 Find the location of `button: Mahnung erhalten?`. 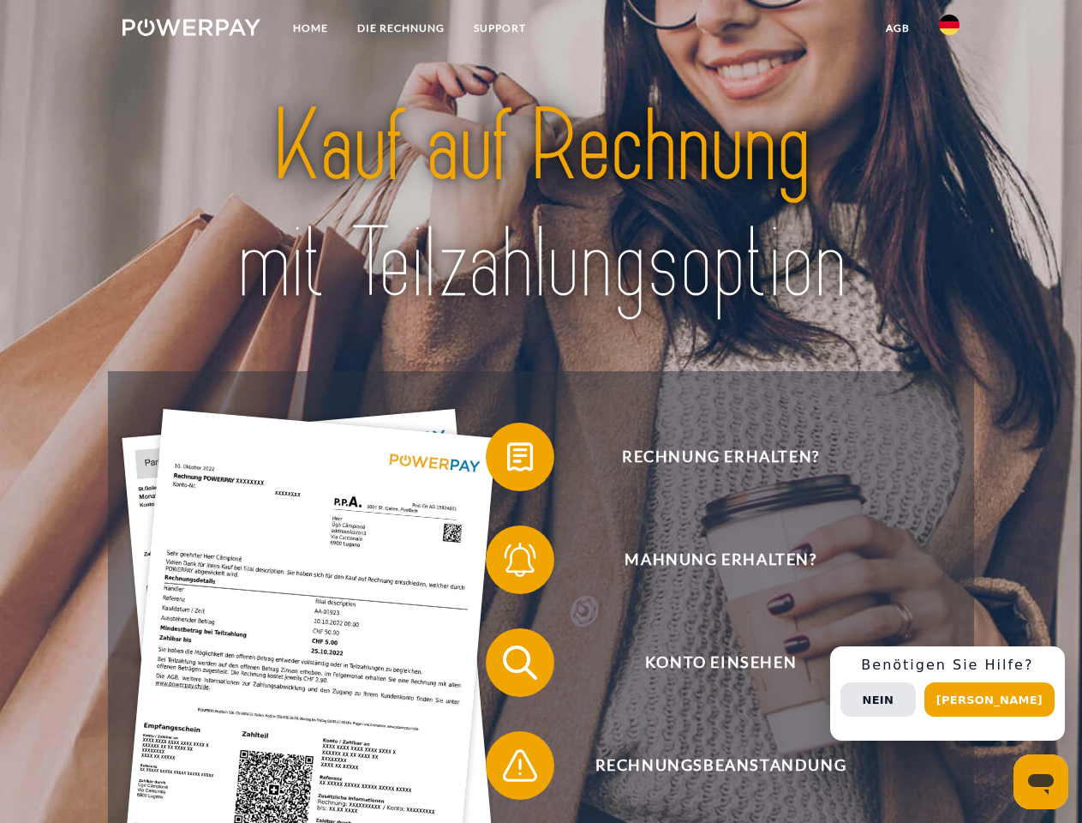

button: Mahnung erhalten? is located at coordinates (709, 560).